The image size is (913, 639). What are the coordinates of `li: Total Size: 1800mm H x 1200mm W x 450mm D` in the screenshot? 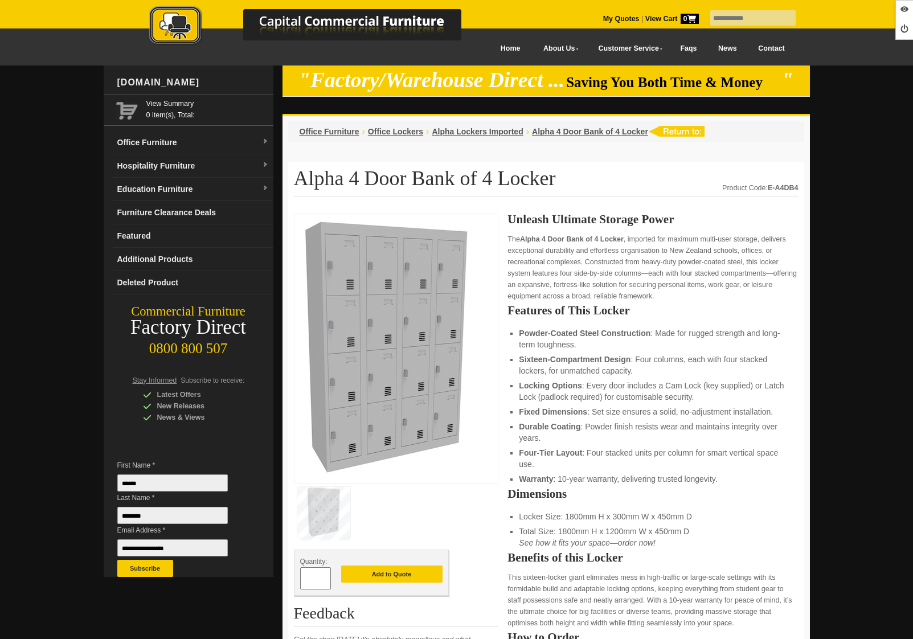 It's located at (653, 537).